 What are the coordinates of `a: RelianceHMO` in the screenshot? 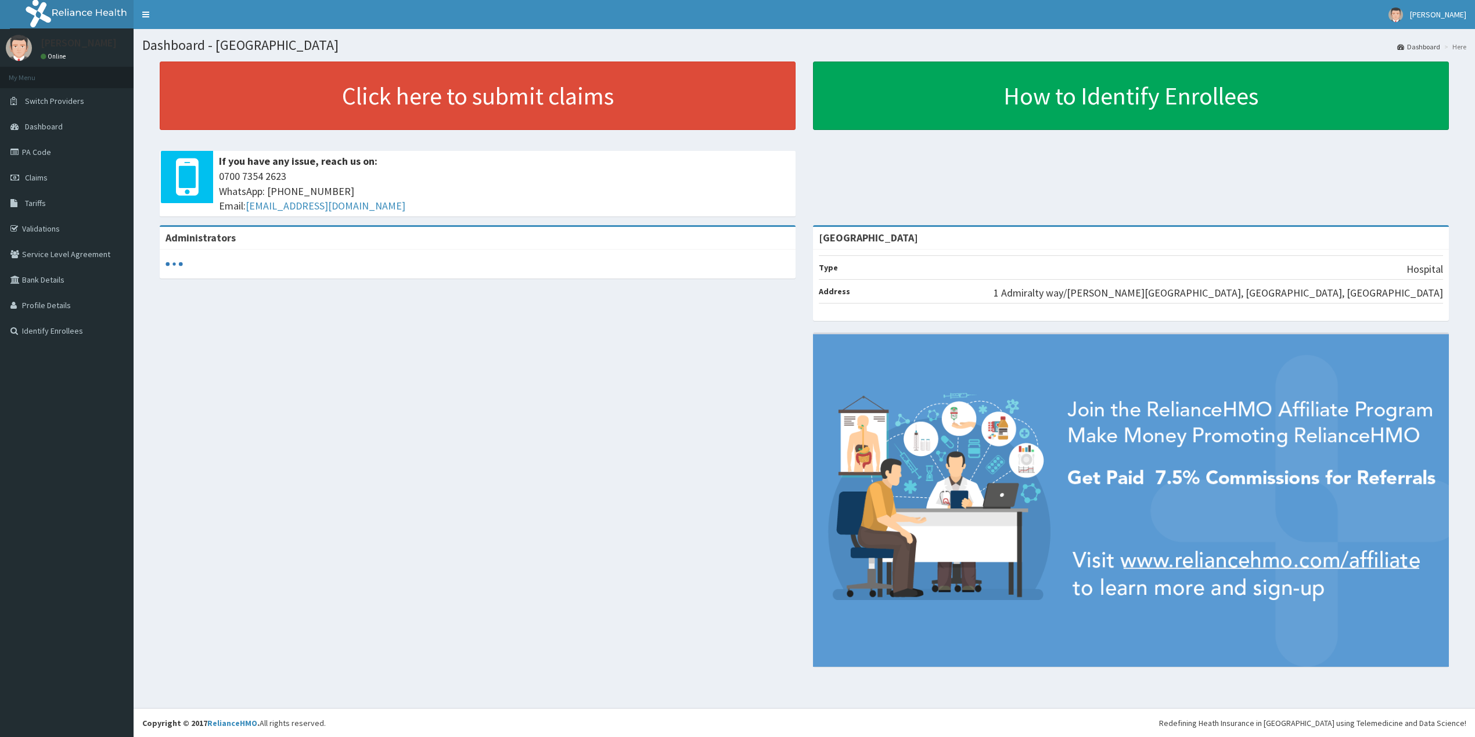 It's located at (232, 724).